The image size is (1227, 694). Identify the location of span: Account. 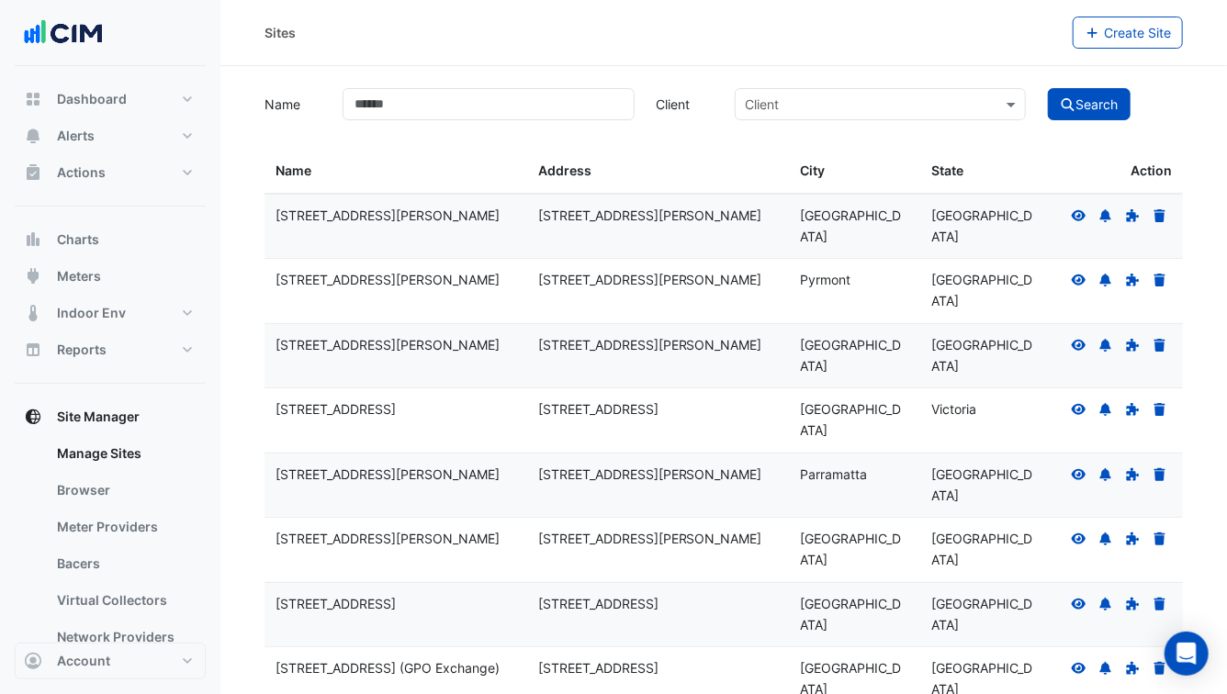
(84, 661).